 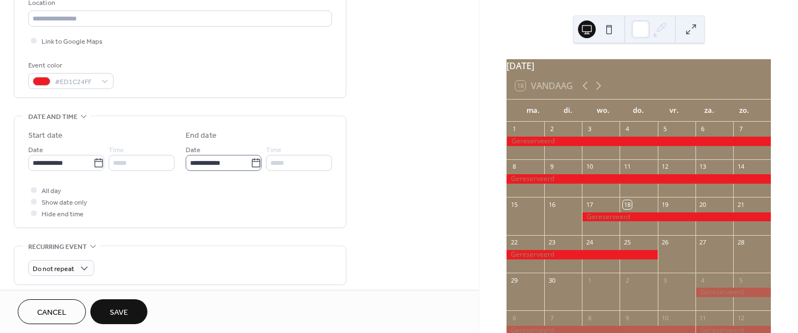 What do you see at coordinates (665, 204) in the screenshot?
I see `div: 19` at bounding box center [665, 204].